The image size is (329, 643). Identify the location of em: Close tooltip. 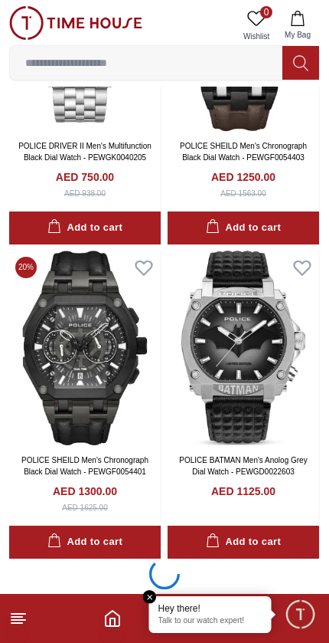
(150, 597).